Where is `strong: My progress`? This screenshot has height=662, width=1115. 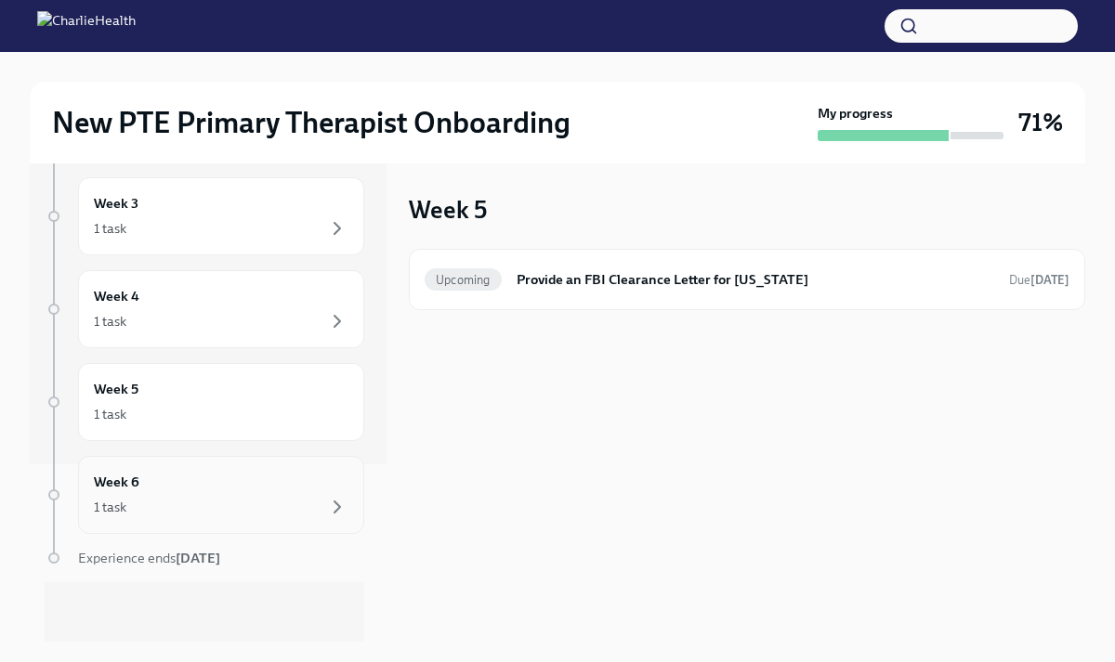
strong: My progress is located at coordinates (855, 113).